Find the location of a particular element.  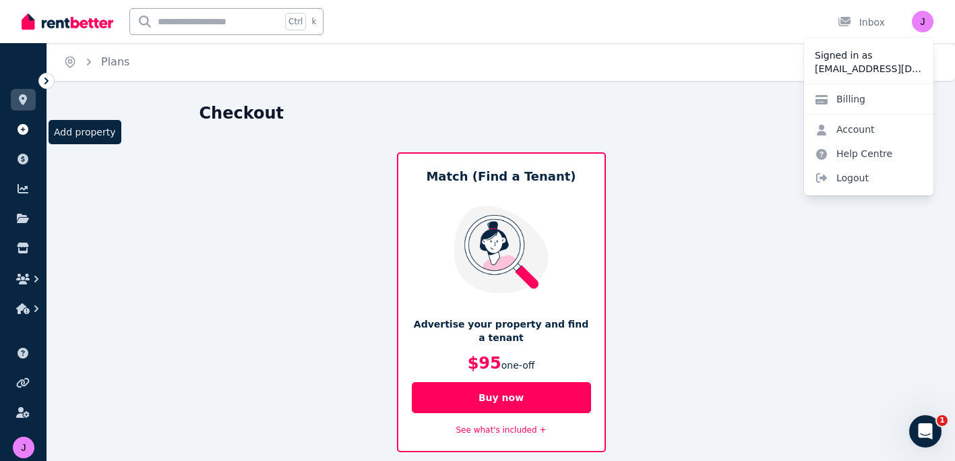

a: Account is located at coordinates (844, 129).